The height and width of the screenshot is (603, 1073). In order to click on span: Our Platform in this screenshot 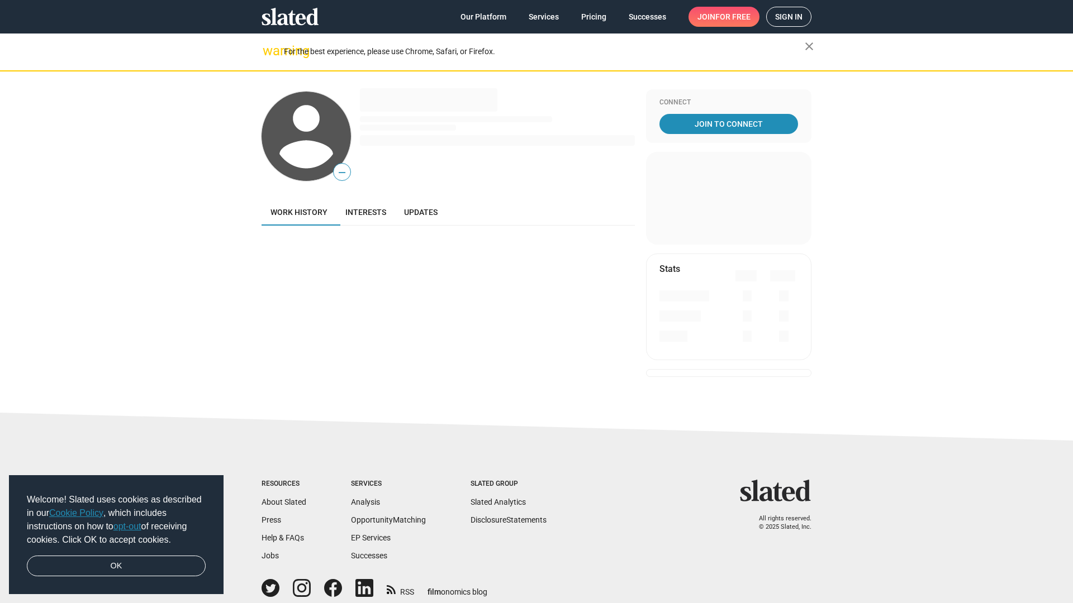, I will do `click(483, 17)`.